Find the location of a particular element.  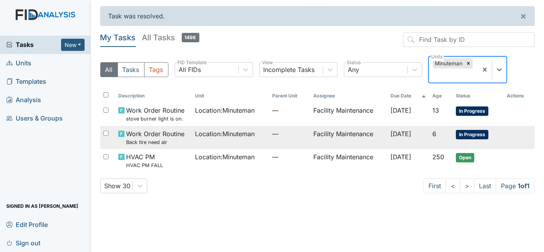

span: Page is located at coordinates (515, 186).